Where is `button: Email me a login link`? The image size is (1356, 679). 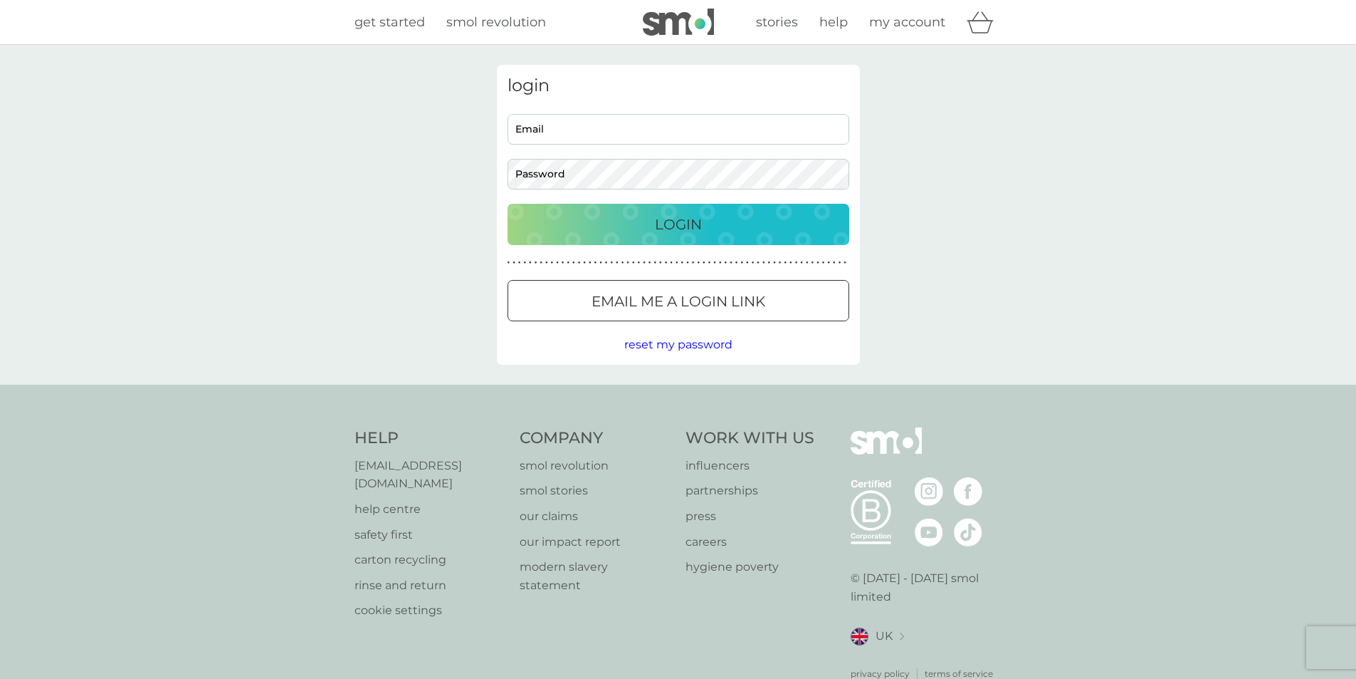
button: Email me a login link is located at coordinates (679, 300).